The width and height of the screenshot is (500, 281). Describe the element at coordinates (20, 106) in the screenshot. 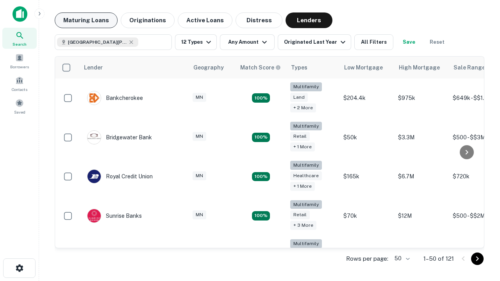

I see `div: Saved` at that location.